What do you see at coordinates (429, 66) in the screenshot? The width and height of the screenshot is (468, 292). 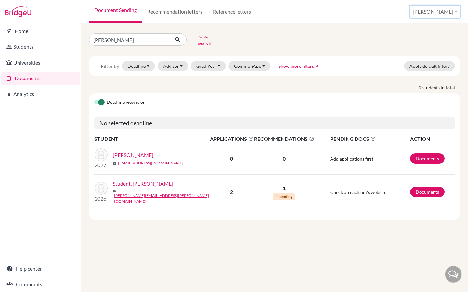 I see `button: Apply default filters` at bounding box center [429, 66].